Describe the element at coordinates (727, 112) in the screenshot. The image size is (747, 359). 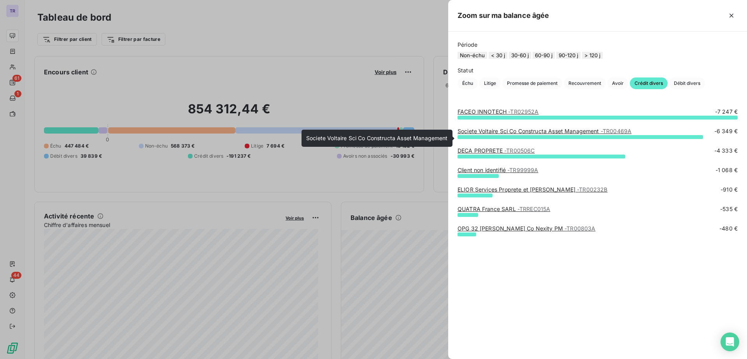
I see `span: -7 247 €` at that location.